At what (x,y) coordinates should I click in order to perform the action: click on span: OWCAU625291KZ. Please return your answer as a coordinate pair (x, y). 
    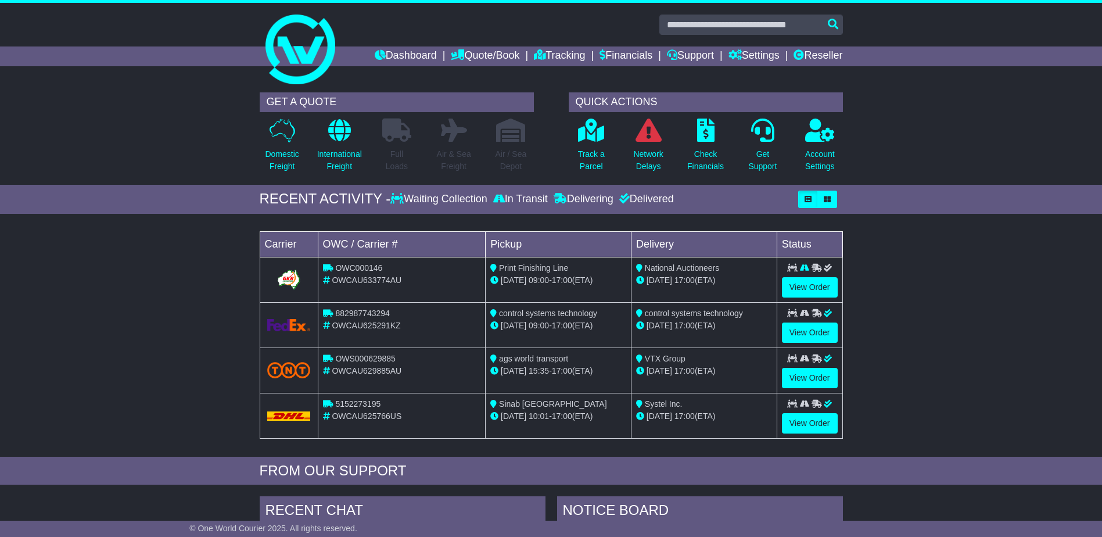
    Looking at the image, I should click on (366, 325).